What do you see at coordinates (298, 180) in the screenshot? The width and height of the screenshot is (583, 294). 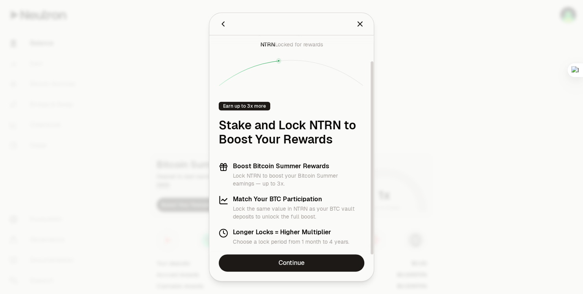 I see `p: Lock NTRN to boost your Bitcoin Summer earnings — up to 3x.` at bounding box center [298, 180].